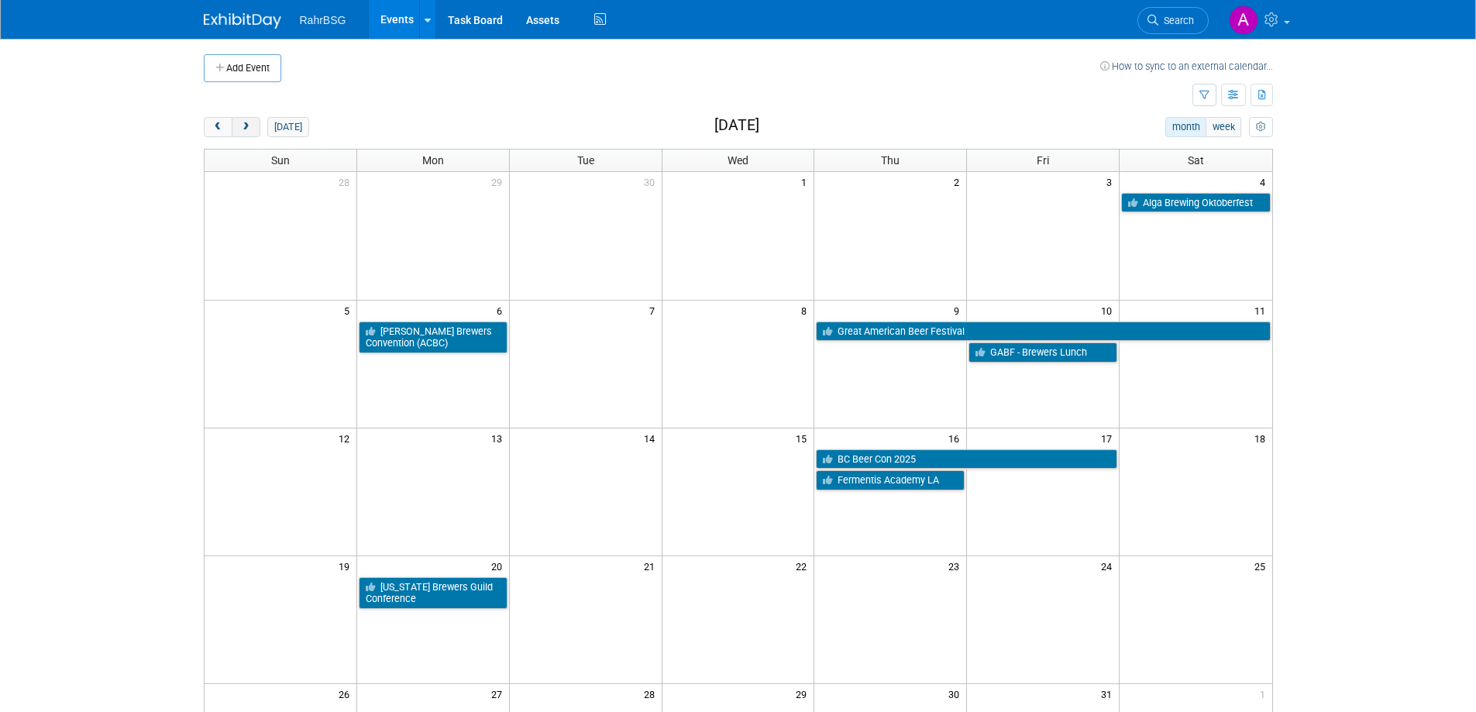 Image resolution: width=1476 pixels, height=712 pixels. What do you see at coordinates (1108, 310) in the screenshot?
I see `span: 10` at bounding box center [1108, 310].